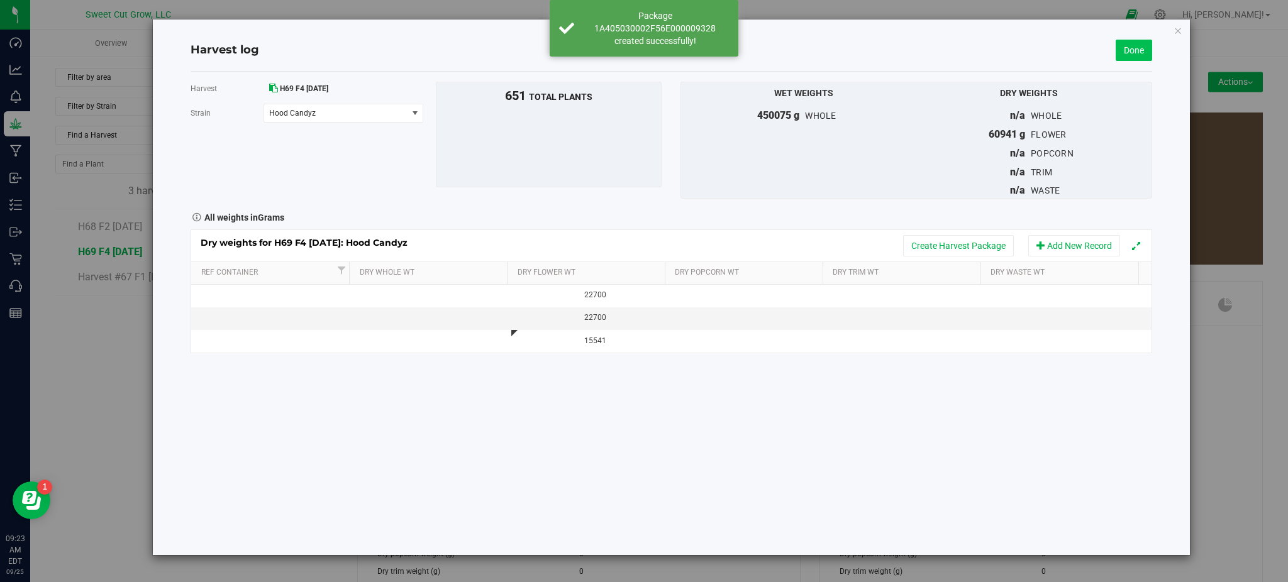  I want to click on button: Create Harvest Package, so click(958, 246).